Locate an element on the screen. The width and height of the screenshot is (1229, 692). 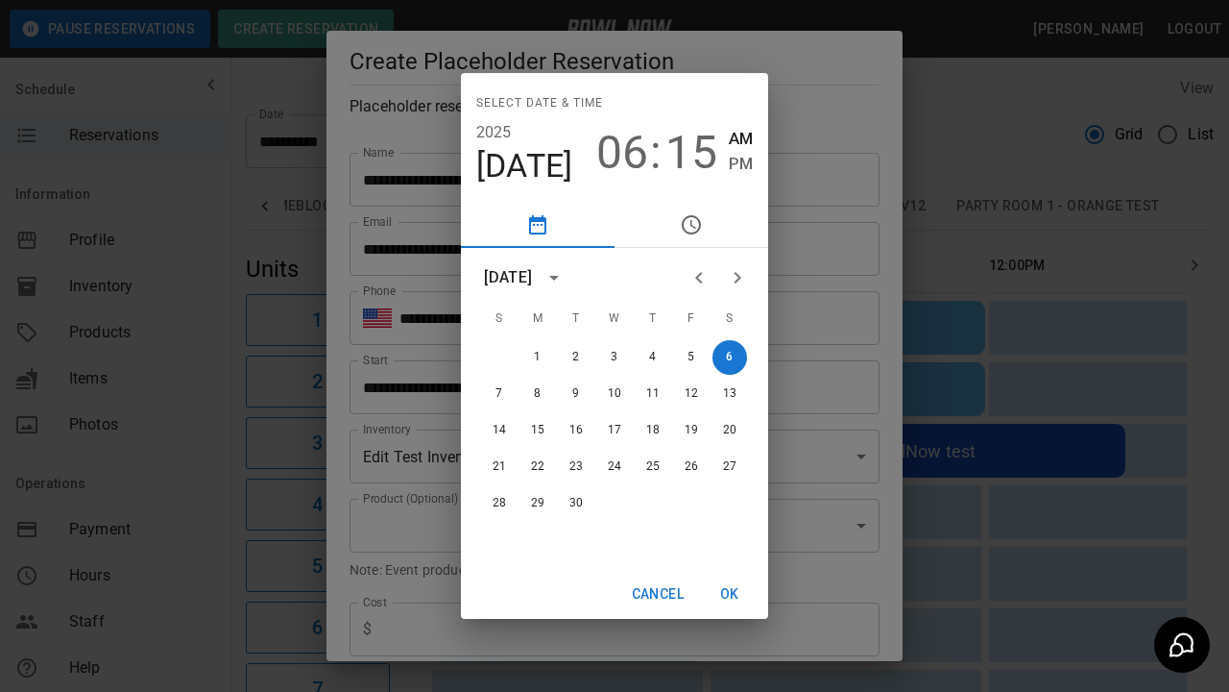
button: 12 is located at coordinates (692, 394).